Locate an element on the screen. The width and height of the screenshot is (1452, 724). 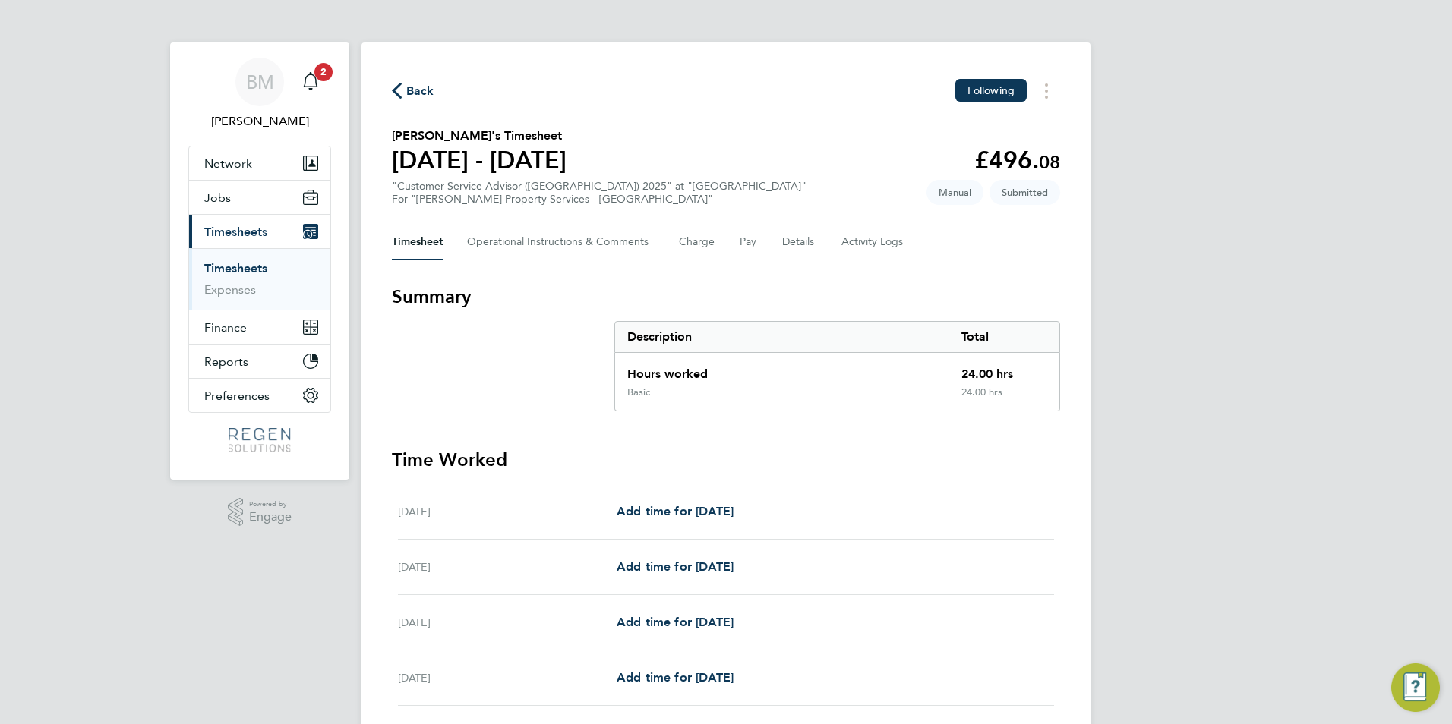
span: Reports is located at coordinates (226, 361).